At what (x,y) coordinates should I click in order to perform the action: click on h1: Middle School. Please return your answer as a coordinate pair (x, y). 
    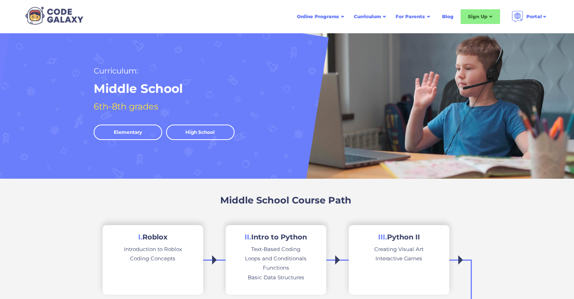
    Looking at the image, I should click on (138, 89).